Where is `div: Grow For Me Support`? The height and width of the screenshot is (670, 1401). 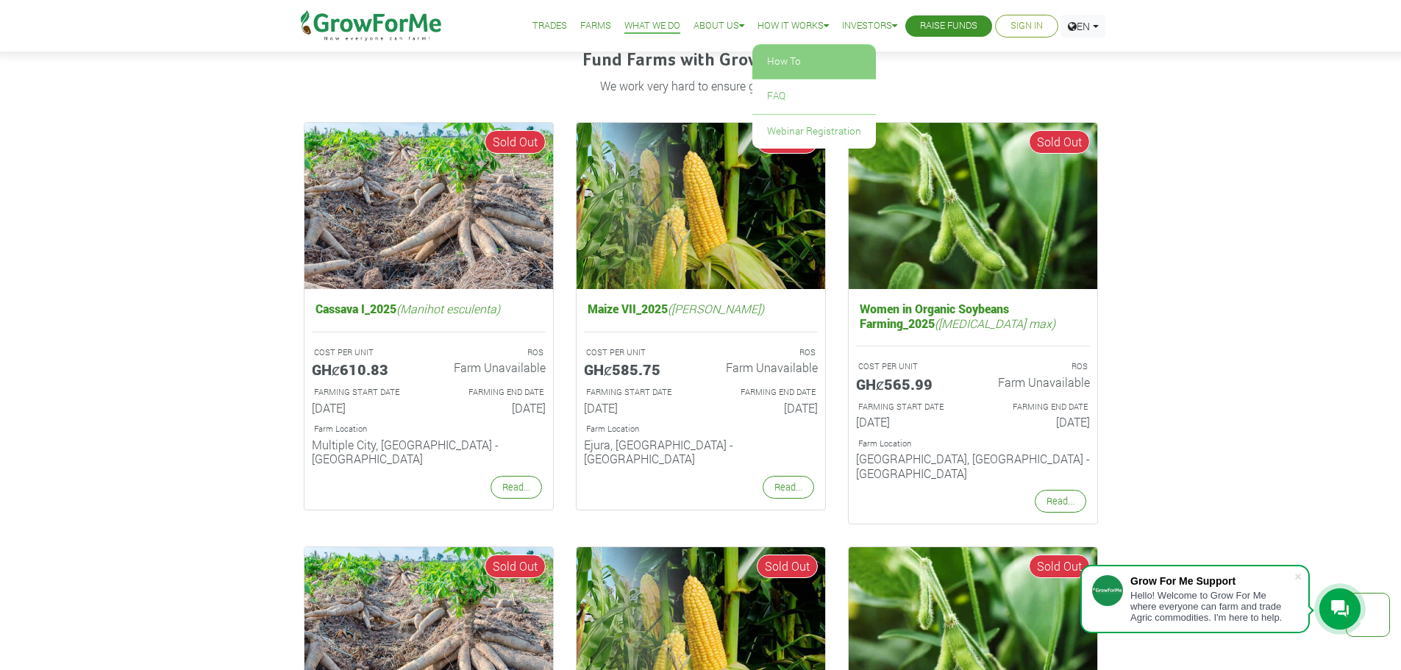 div: Grow For Me Support is located at coordinates (1212, 581).